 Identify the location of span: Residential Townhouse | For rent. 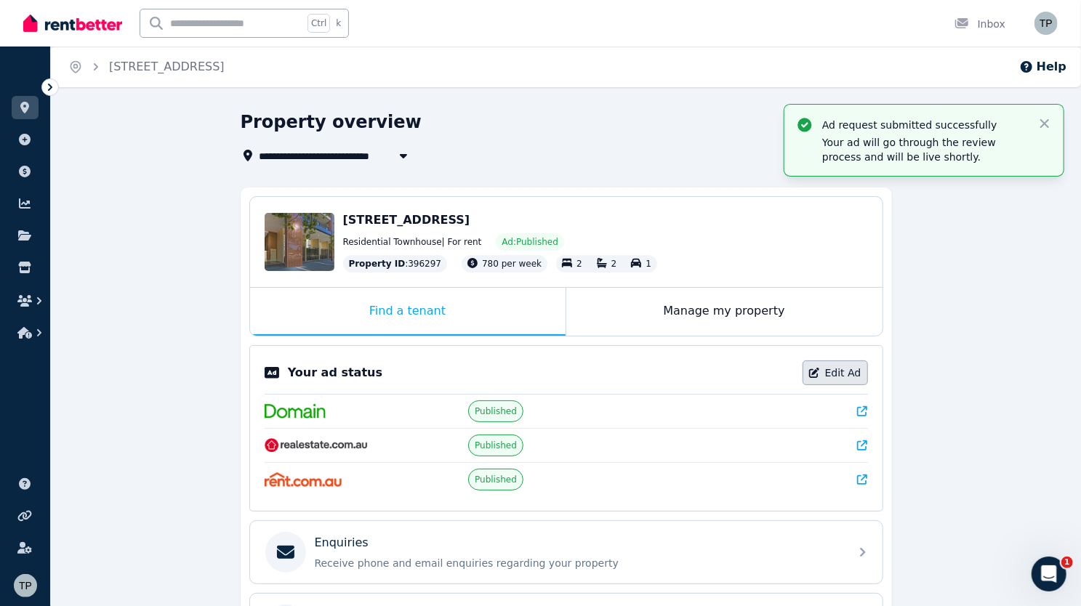
(412, 242).